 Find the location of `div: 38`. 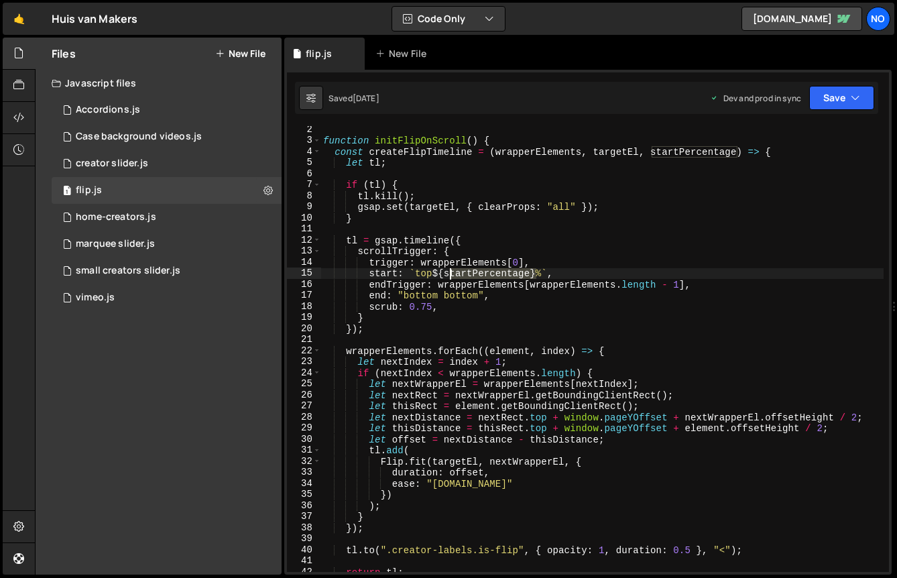

div: 38 is located at coordinates (304, 528).